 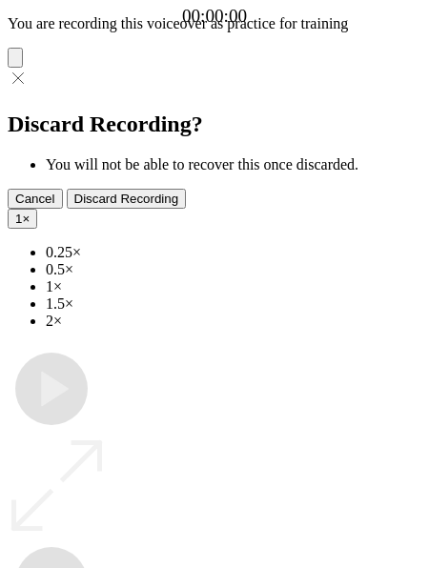 What do you see at coordinates (18, 218) in the screenshot?
I see `span: 1` at bounding box center [18, 218].